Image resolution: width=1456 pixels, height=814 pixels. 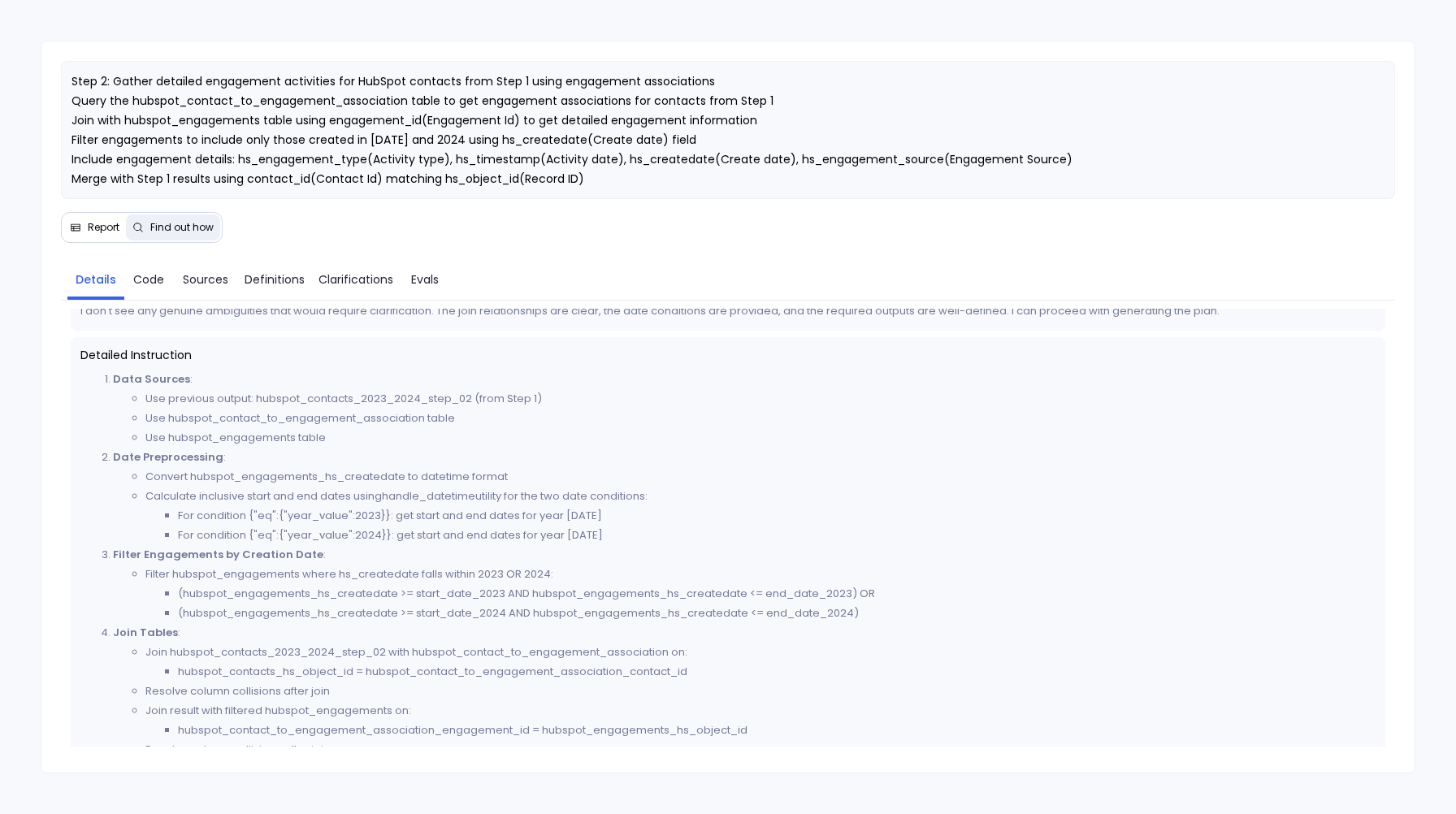 I want to click on span: Clarifications, so click(x=356, y=280).